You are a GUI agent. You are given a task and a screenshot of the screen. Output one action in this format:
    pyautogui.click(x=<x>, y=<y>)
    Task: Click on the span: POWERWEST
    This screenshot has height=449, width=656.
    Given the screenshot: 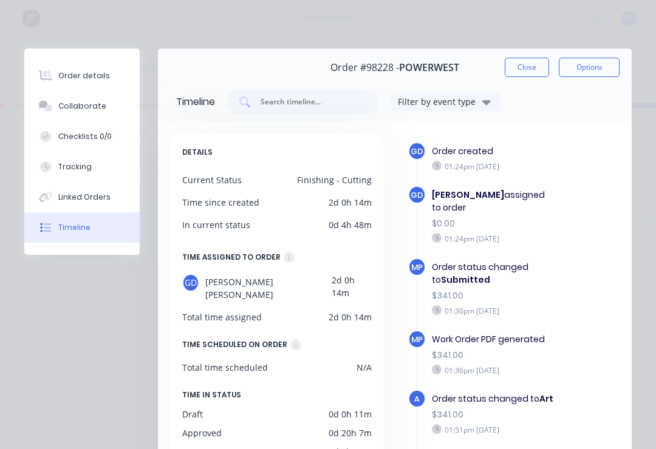 What is the action you would take?
    pyautogui.click(x=429, y=67)
    